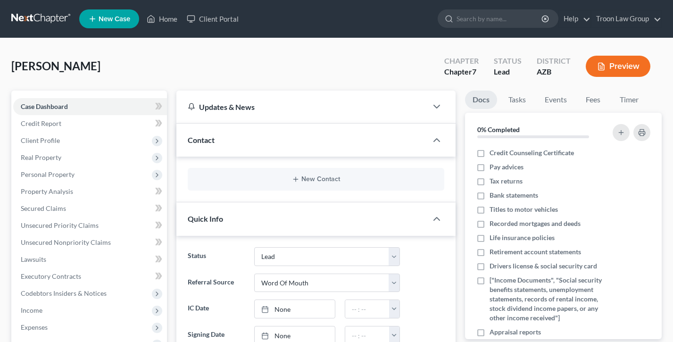 This screenshot has height=342, width=673. What do you see at coordinates (40, 140) in the screenshot?
I see `span: Client Profile` at bounding box center [40, 140].